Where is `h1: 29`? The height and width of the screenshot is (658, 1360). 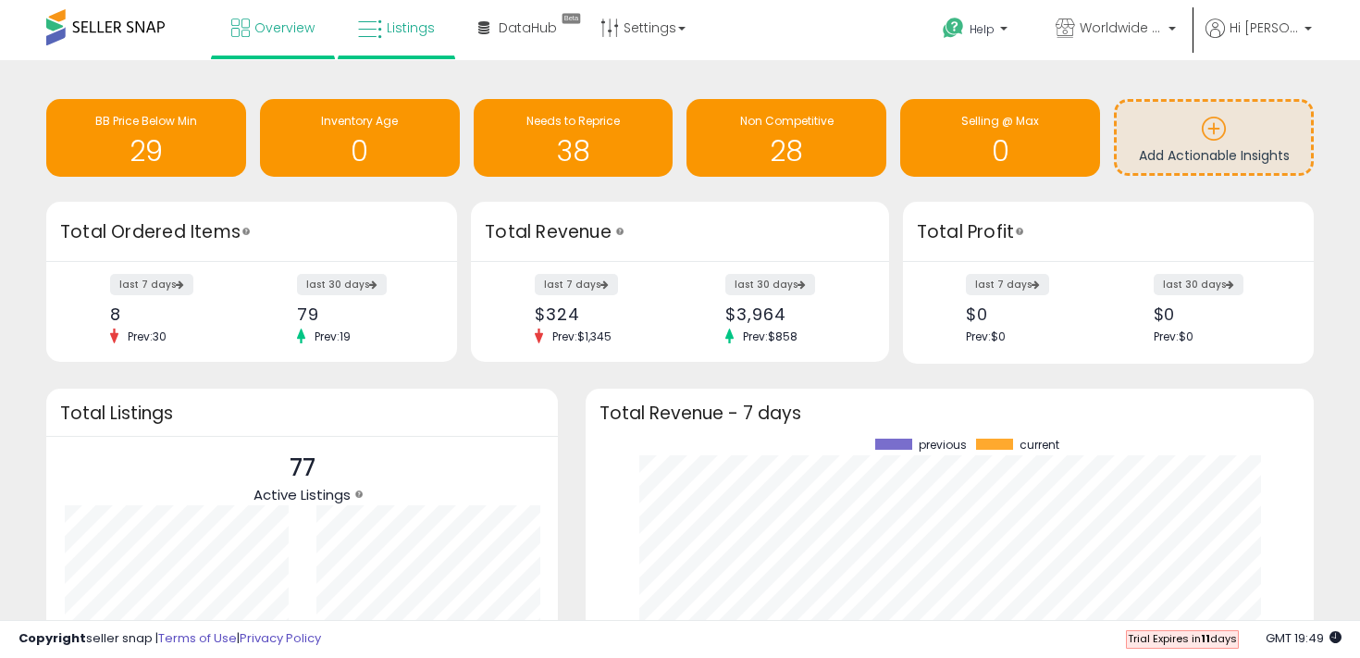 h1: 29 is located at coordinates (146, 151).